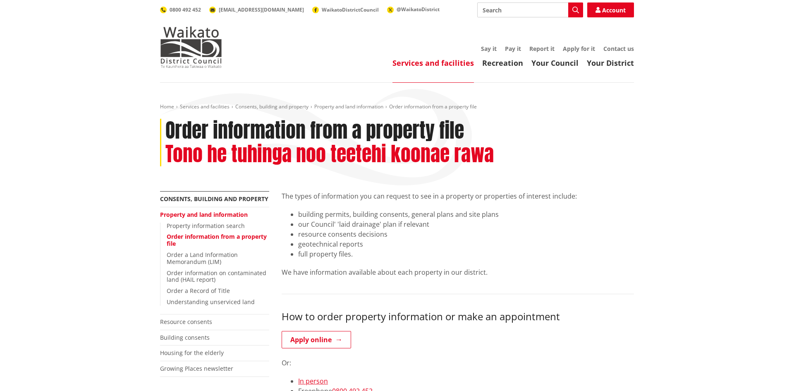 The width and height of the screenshot is (794, 391). What do you see at coordinates (315, 131) in the screenshot?
I see `h1: Order information from a property file` at bounding box center [315, 131].